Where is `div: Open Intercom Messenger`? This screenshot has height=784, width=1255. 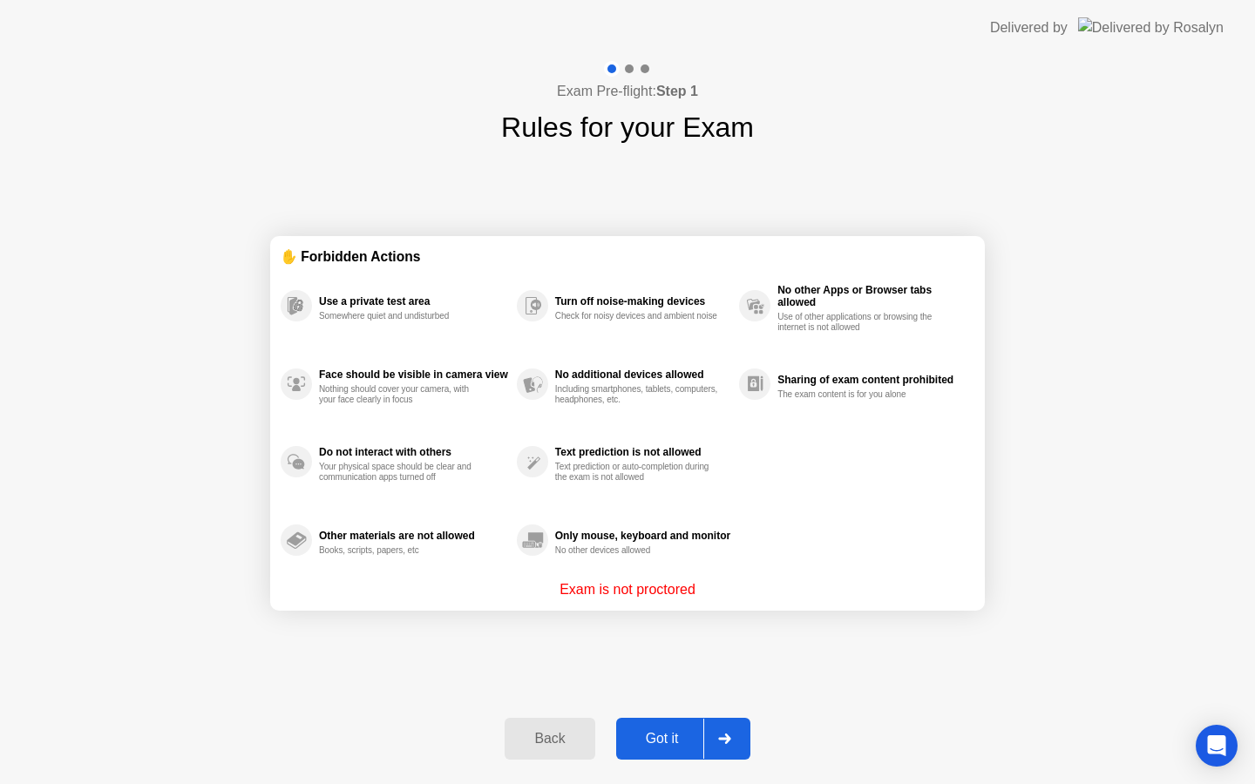 div: Open Intercom Messenger is located at coordinates (1217, 746).